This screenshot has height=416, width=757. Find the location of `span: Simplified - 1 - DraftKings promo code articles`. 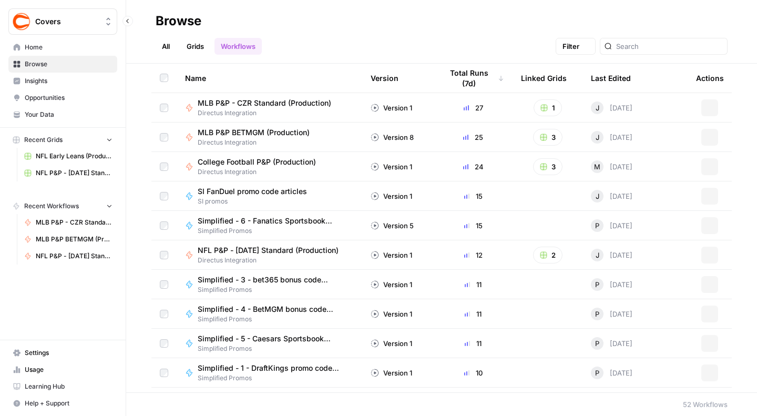

span: Simplified - 1 - DraftKings promo code articles is located at coordinates (271, 368).